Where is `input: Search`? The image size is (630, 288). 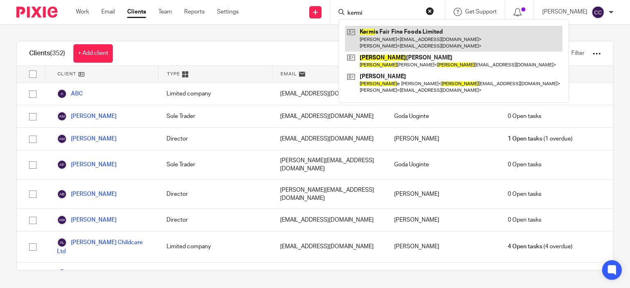 input: Search is located at coordinates (384, 14).